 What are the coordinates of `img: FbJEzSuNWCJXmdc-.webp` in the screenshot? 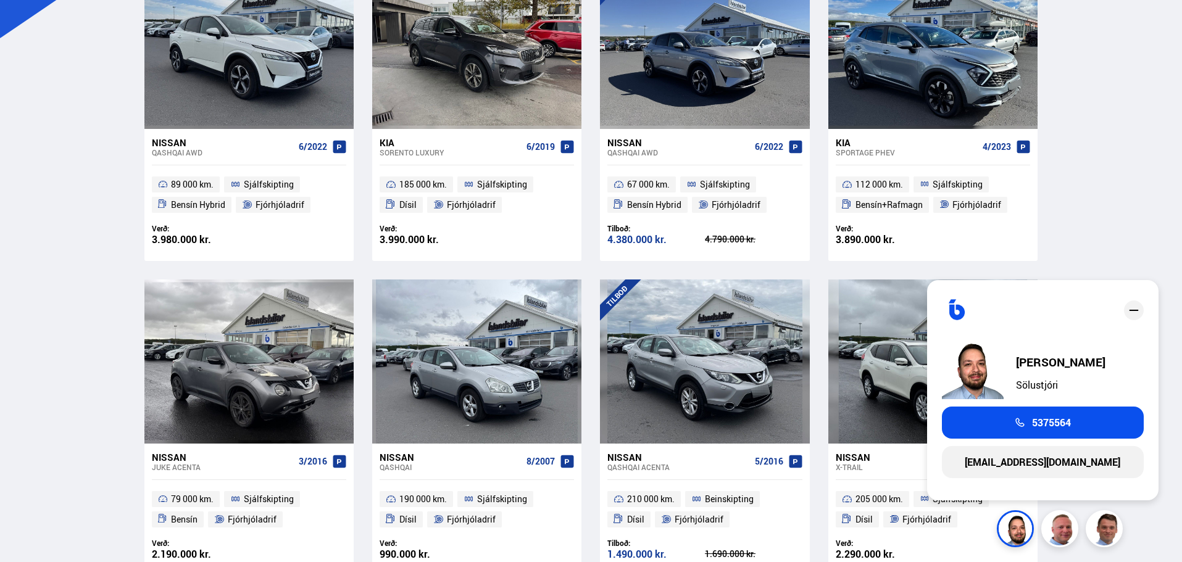 It's located at (1106, 531).